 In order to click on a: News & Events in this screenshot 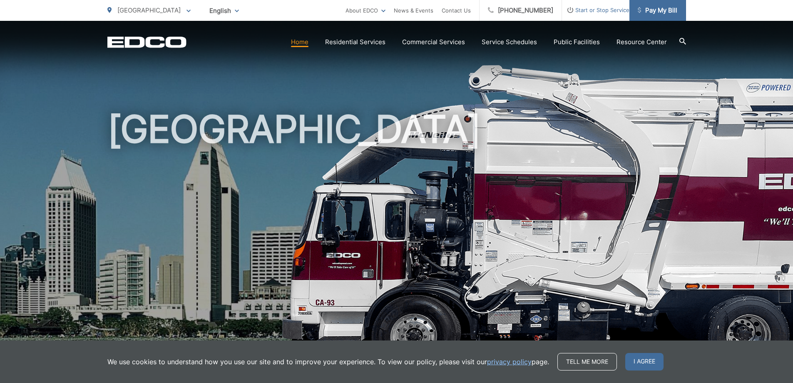, I will do `click(413, 10)`.